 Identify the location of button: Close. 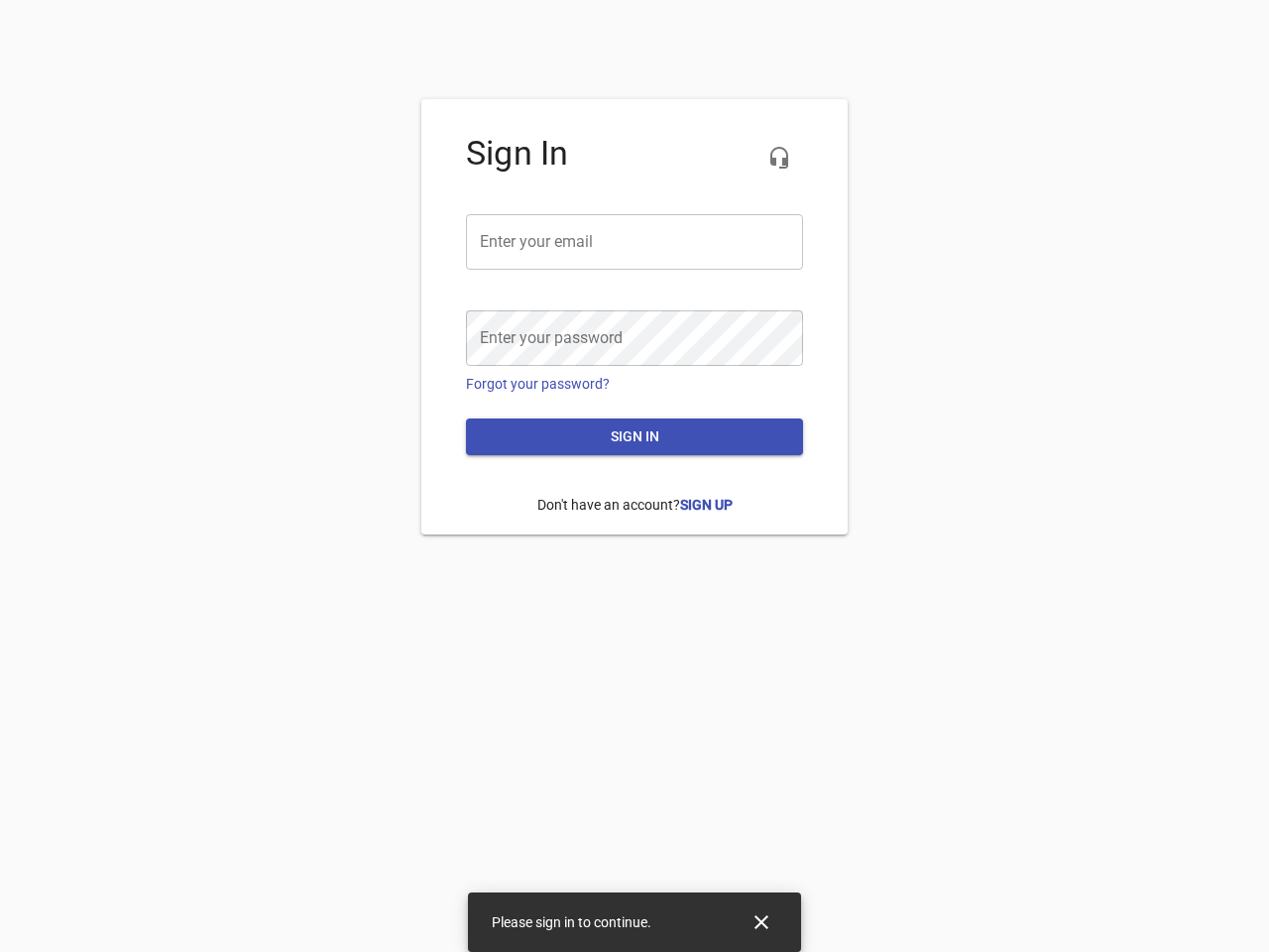
(761, 922).